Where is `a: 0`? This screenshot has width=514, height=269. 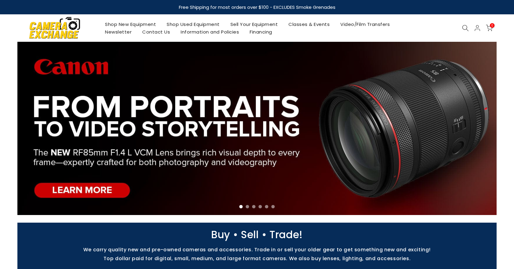 a: 0 is located at coordinates (489, 28).